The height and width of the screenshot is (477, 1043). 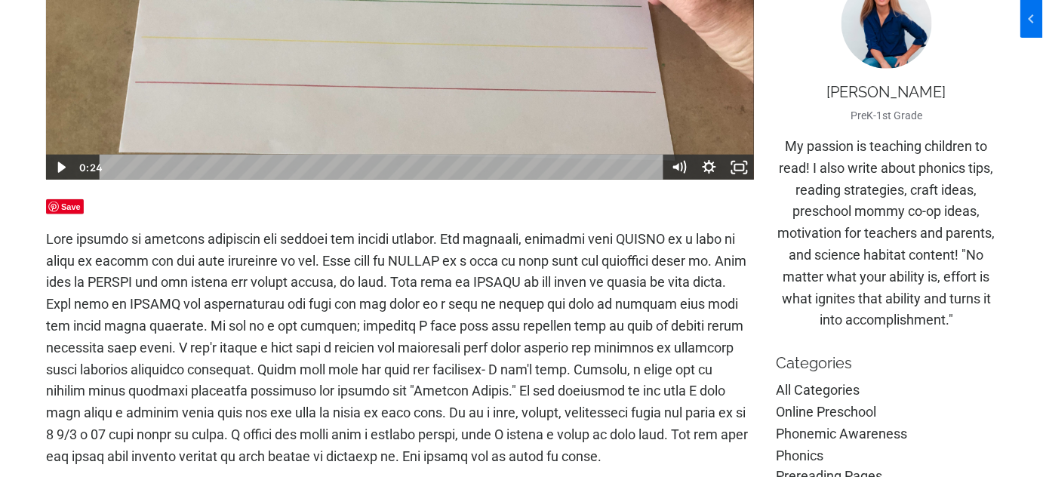 What do you see at coordinates (887, 412) in the screenshot?
I see `a: online preschool` at bounding box center [887, 412].